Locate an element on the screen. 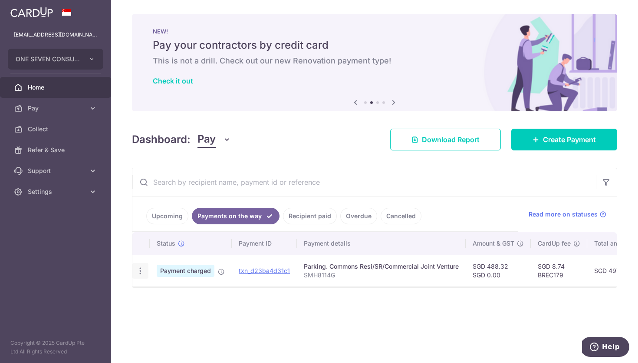  a: Read more on statuses is located at coordinates (567, 214).